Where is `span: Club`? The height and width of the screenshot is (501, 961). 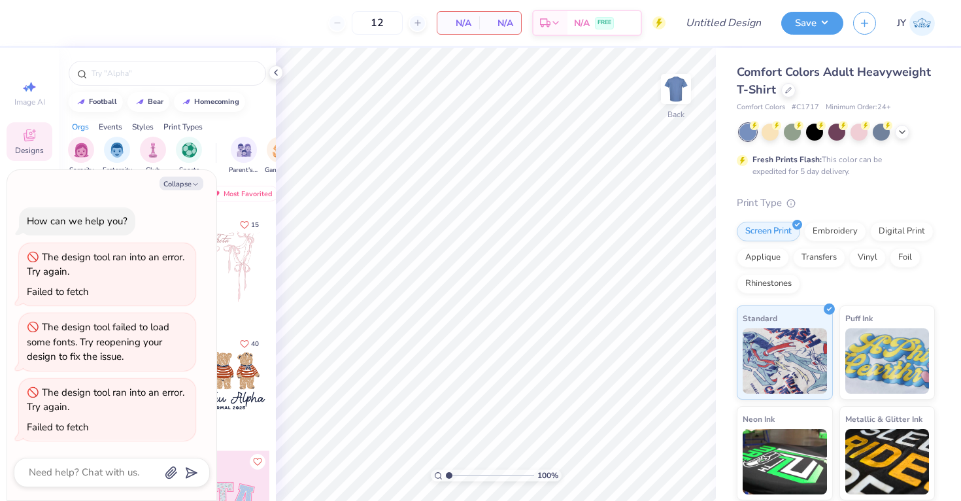
span: Club is located at coordinates (153, 170).